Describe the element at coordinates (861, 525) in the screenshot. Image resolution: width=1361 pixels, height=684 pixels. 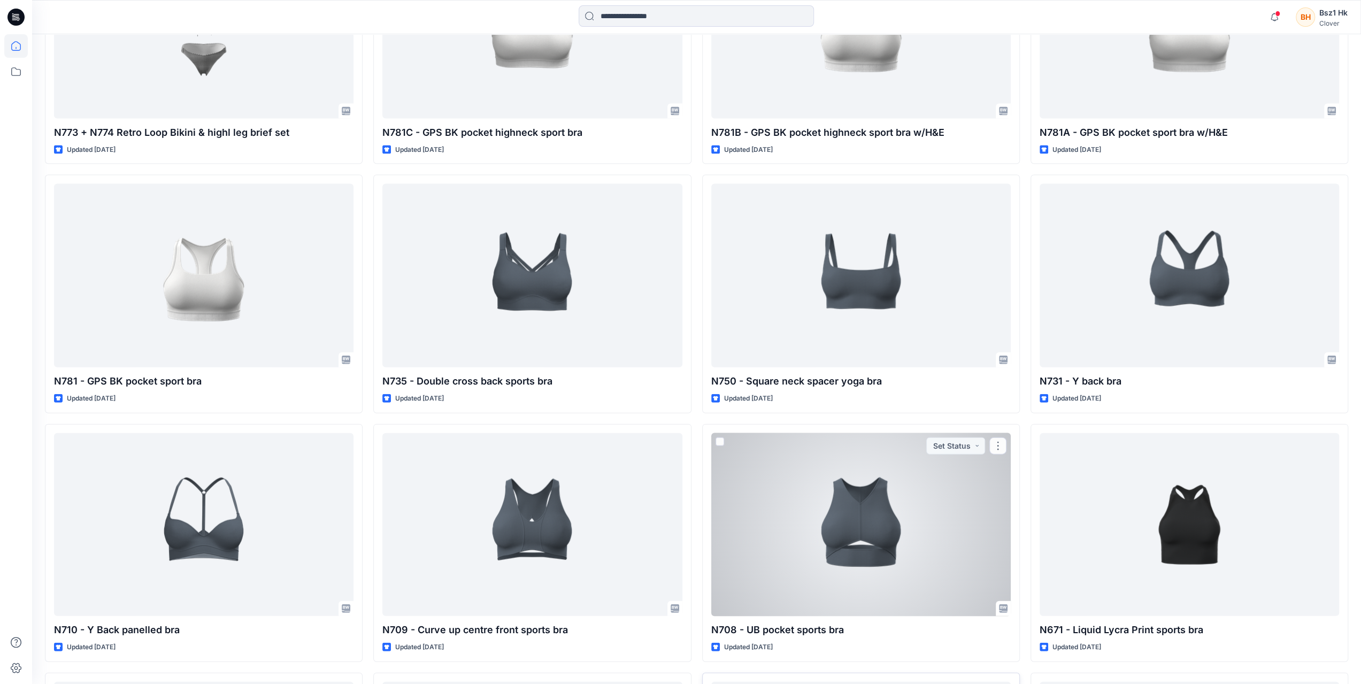
I see `a: N708 - UB pocket sports bra` at that location.